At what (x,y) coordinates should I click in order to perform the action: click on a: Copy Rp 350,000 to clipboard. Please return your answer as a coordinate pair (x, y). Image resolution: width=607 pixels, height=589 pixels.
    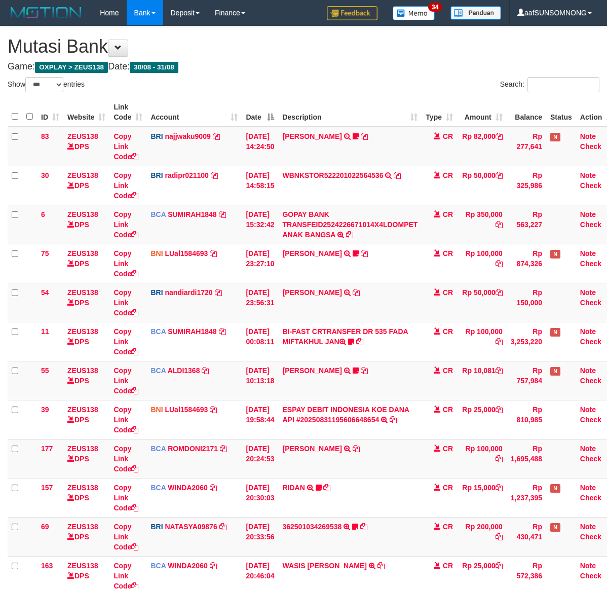
    Looking at the image, I should click on (499, 224).